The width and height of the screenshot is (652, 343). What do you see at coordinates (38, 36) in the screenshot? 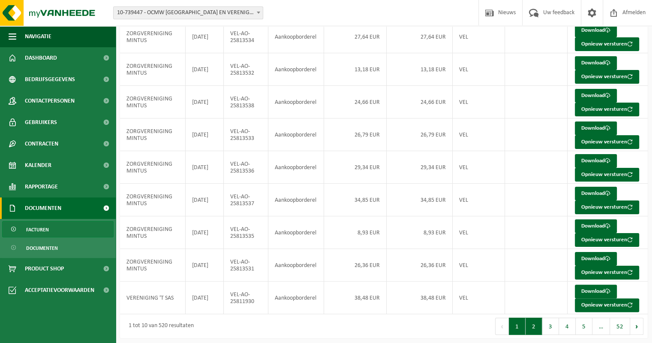
I see `span: Navigatie` at bounding box center [38, 36].